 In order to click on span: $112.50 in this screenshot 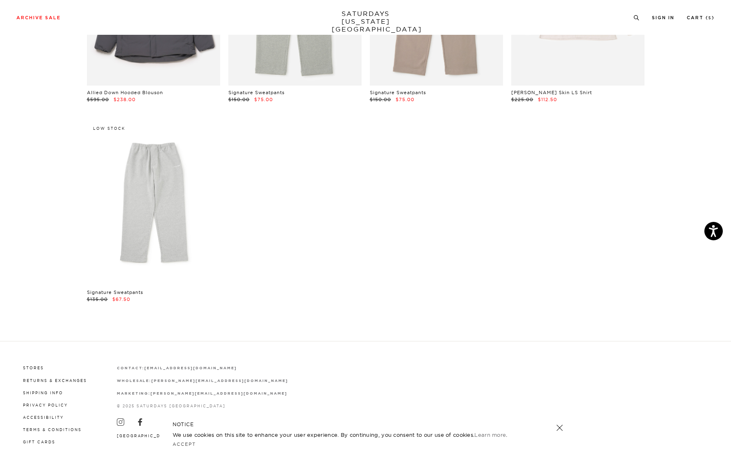, I will do `click(547, 100)`.